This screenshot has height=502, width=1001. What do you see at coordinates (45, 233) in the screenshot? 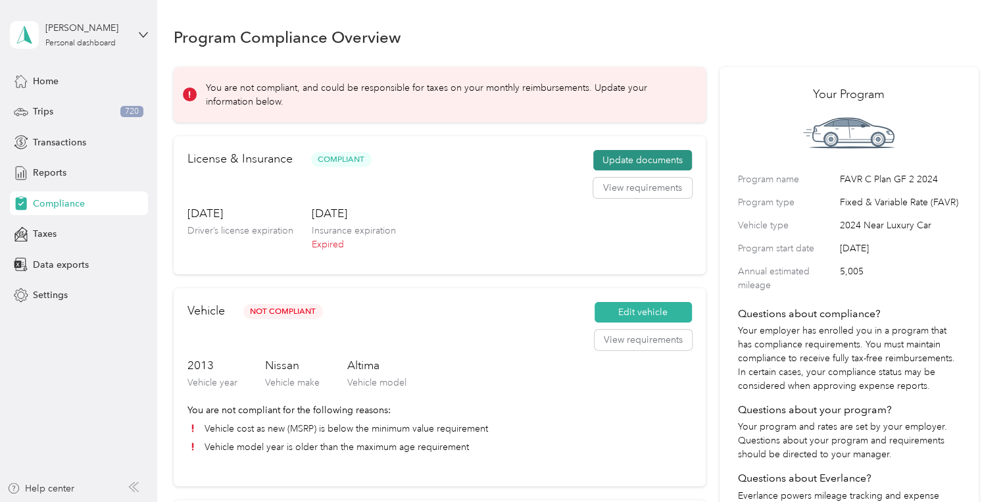
I see `span: Taxes` at bounding box center [45, 233].